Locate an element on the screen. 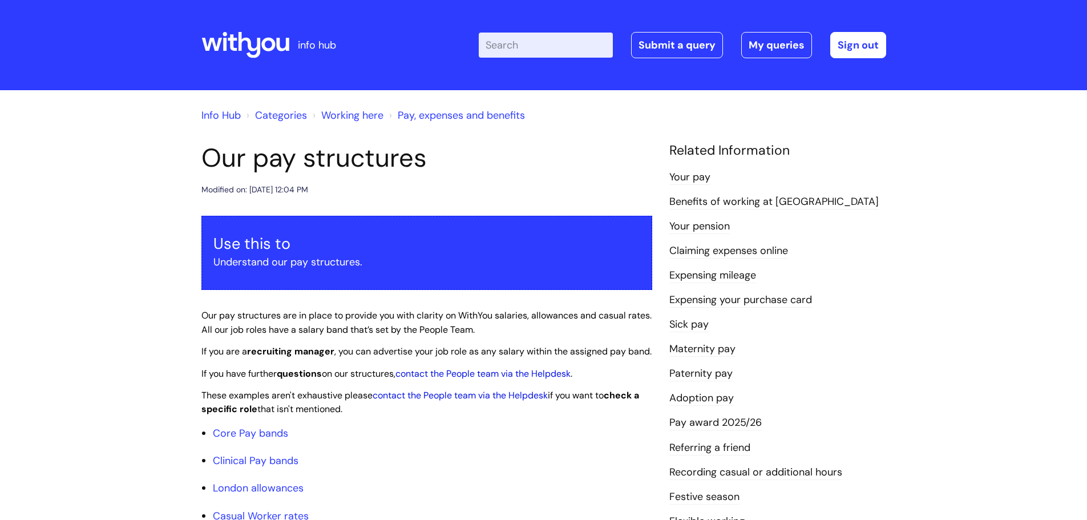  a: Core Pay bands is located at coordinates (250, 433).